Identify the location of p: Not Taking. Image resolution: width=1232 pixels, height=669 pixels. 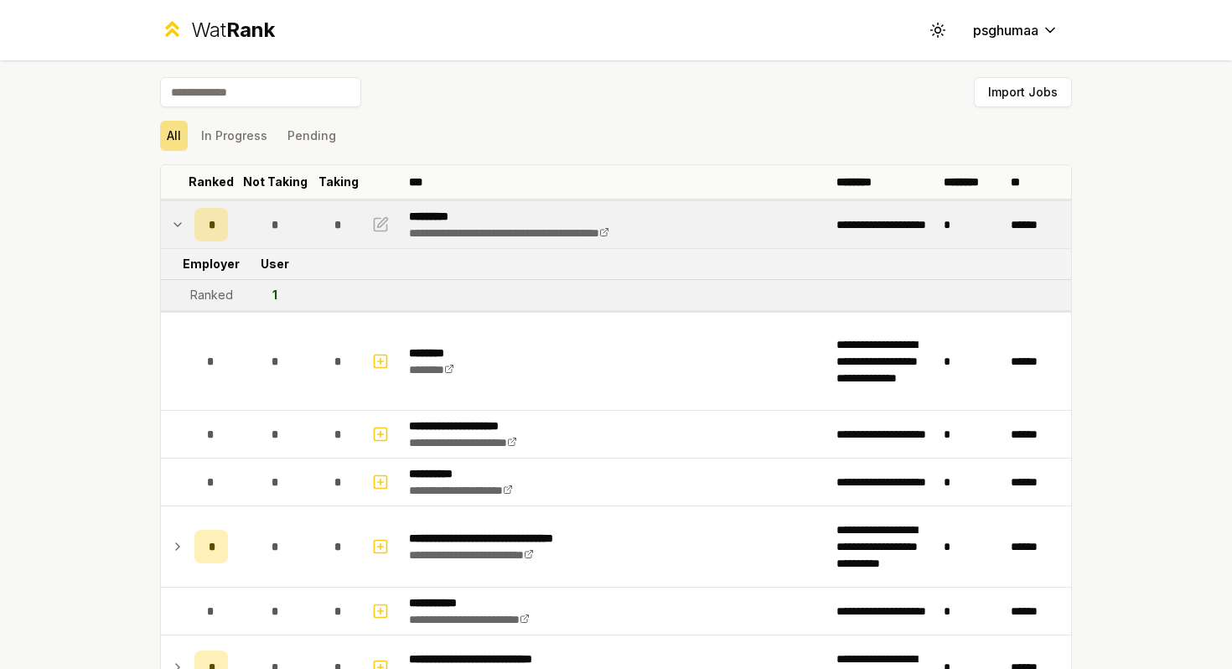
(275, 182).